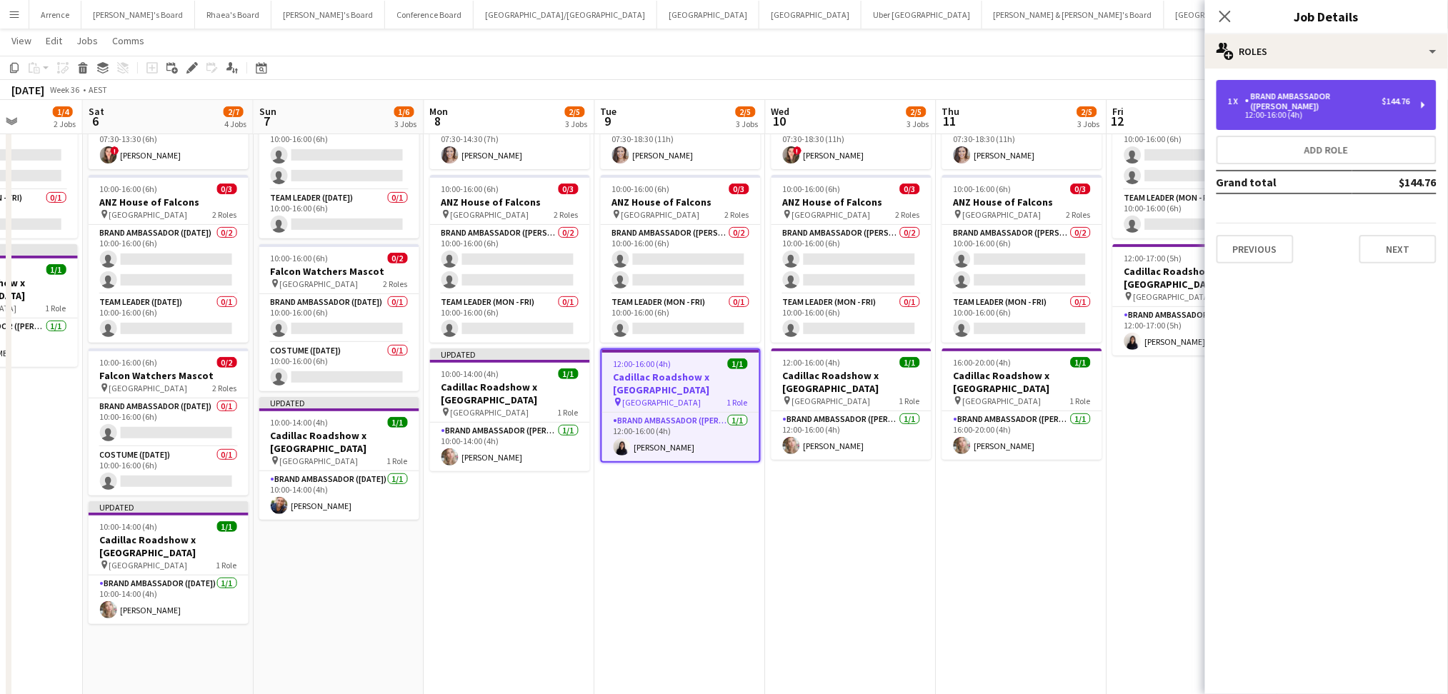 The width and height of the screenshot is (1448, 694). Describe the element at coordinates (1284, 182) in the screenshot. I see `td: Grand total` at that location.